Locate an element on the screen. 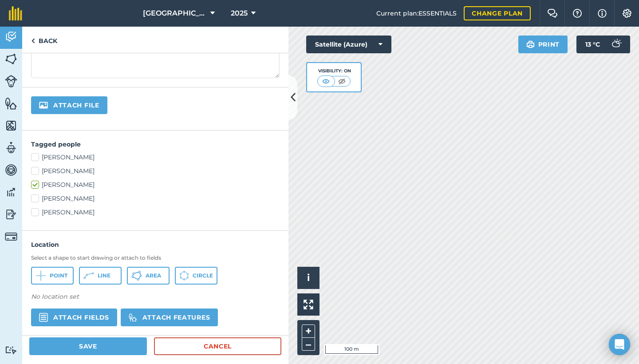  button: Satellite (Azure) is located at coordinates (349, 44).